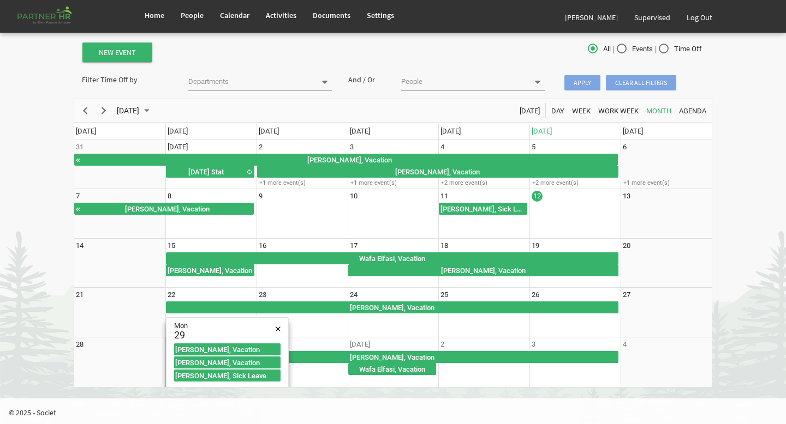  Describe the element at coordinates (437, 172) in the screenshot. I see `div: Veronica Marte Baeto, Vacation Begin From Tuesday, September 2, 2025 at 12:00:00 AM GMT-04:00 End...` at that location.